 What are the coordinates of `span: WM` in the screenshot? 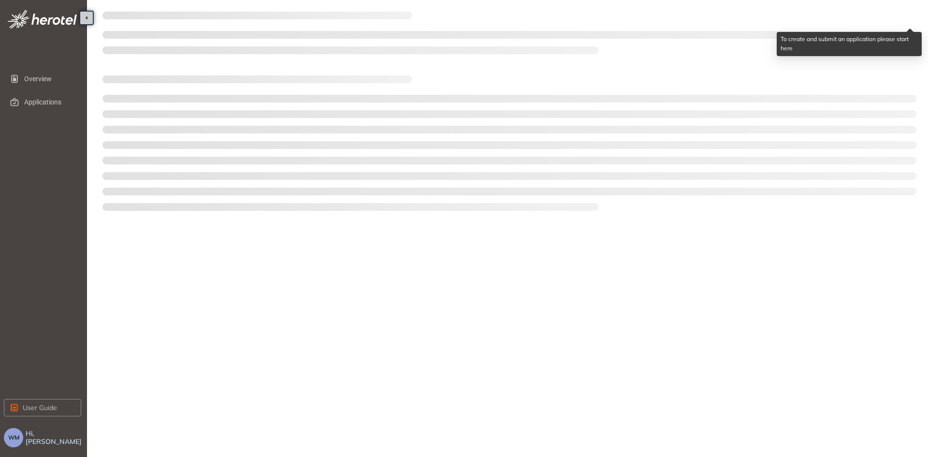 It's located at (14, 437).